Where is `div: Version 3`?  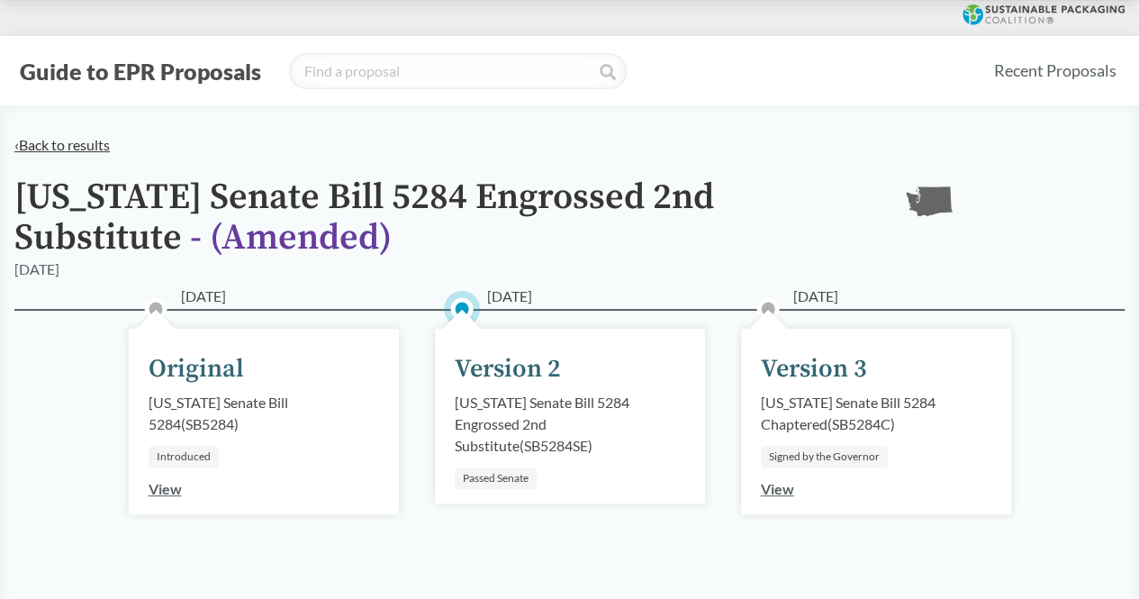 div: Version 3 is located at coordinates (814, 369).